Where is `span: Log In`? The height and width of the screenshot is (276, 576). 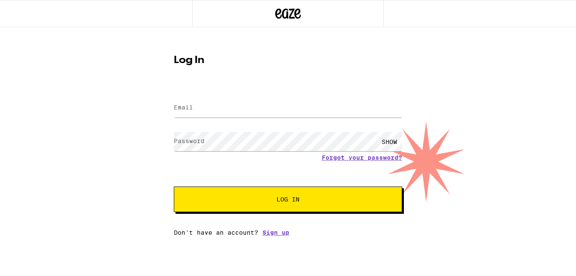
span: Log In is located at coordinates (288, 200).